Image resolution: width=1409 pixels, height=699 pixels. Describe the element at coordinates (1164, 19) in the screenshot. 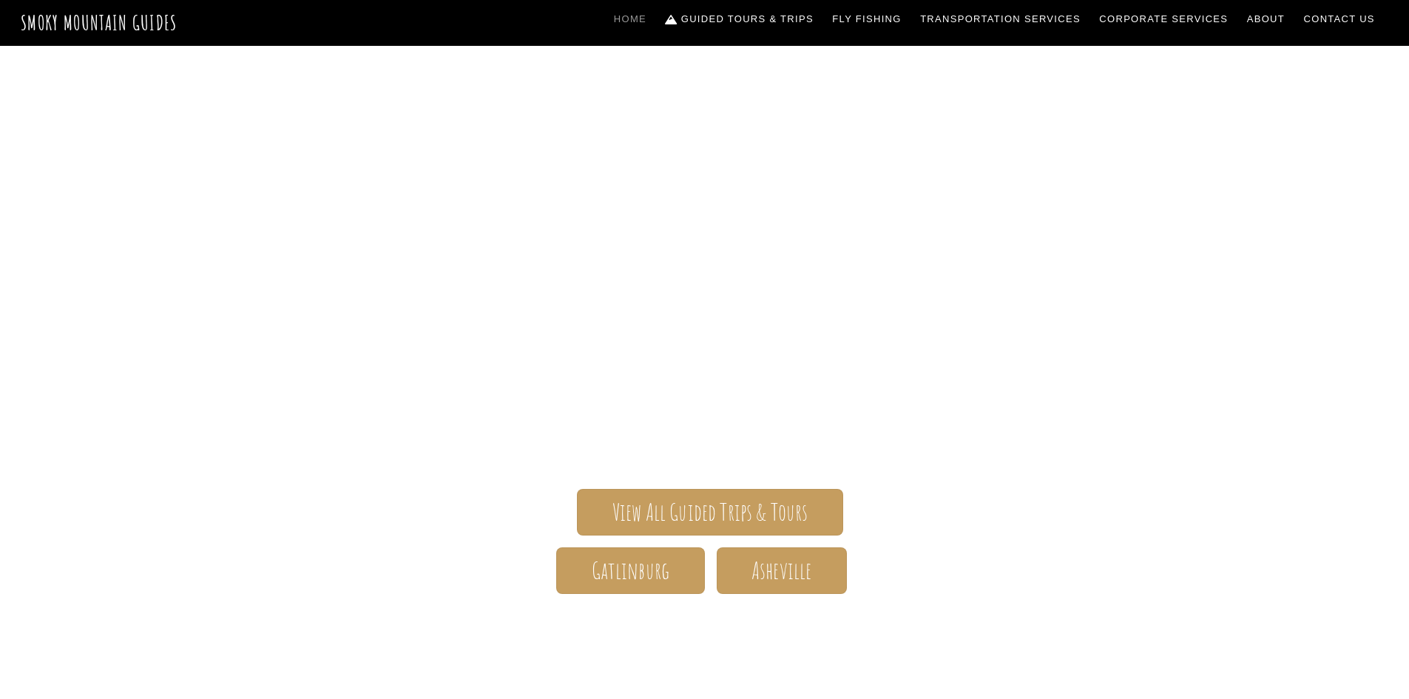

I see `a: Corporate Services` at that location.